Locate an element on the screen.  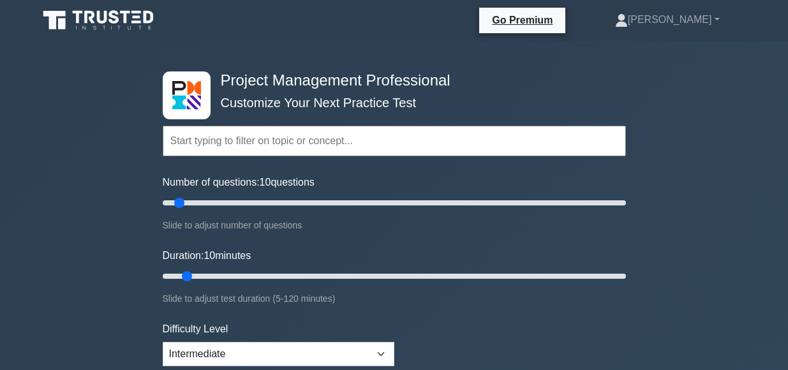
label: Duration: minutes is located at coordinates (207, 256).